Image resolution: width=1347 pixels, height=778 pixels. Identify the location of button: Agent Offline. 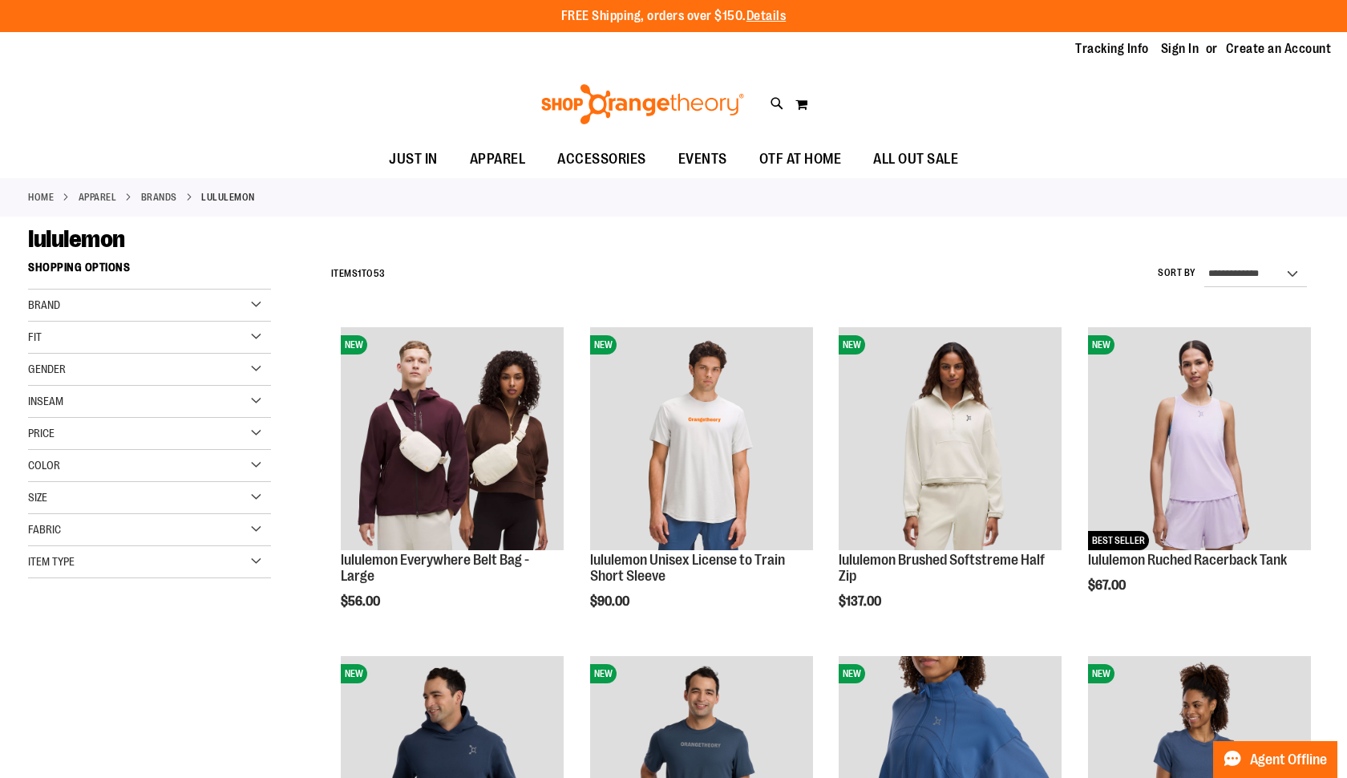
(1275, 759).